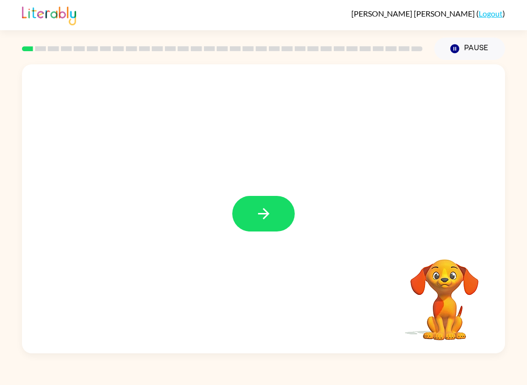  Describe the element at coordinates (49, 15) in the screenshot. I see `img: Literably` at that location.